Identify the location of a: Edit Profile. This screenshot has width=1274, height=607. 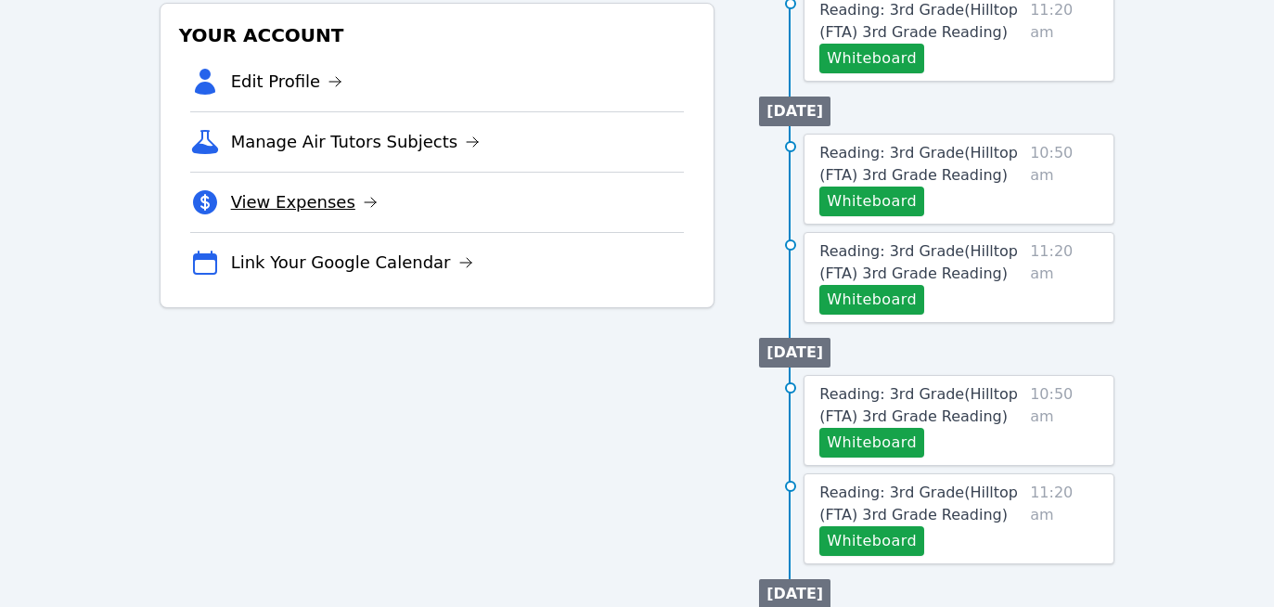
(287, 82).